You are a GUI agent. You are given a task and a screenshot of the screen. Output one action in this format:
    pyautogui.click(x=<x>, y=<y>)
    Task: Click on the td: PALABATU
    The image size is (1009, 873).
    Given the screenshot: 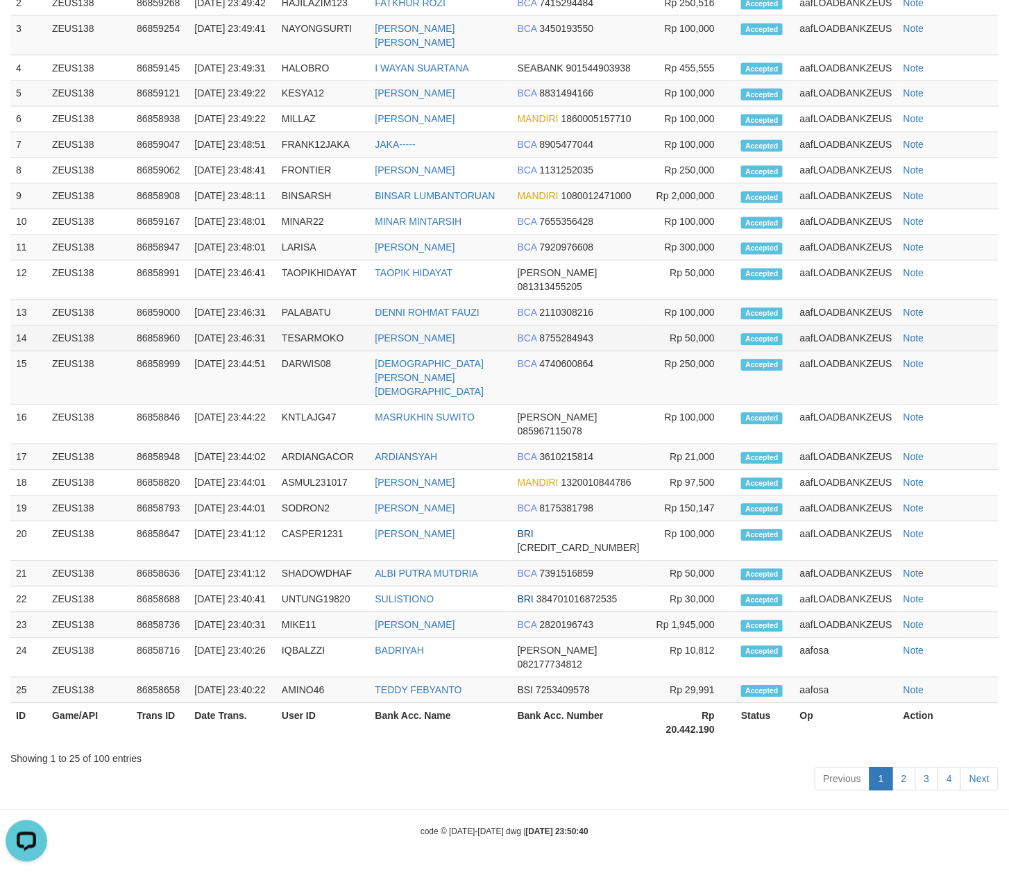 What is the action you would take?
    pyautogui.click(x=323, y=313)
    